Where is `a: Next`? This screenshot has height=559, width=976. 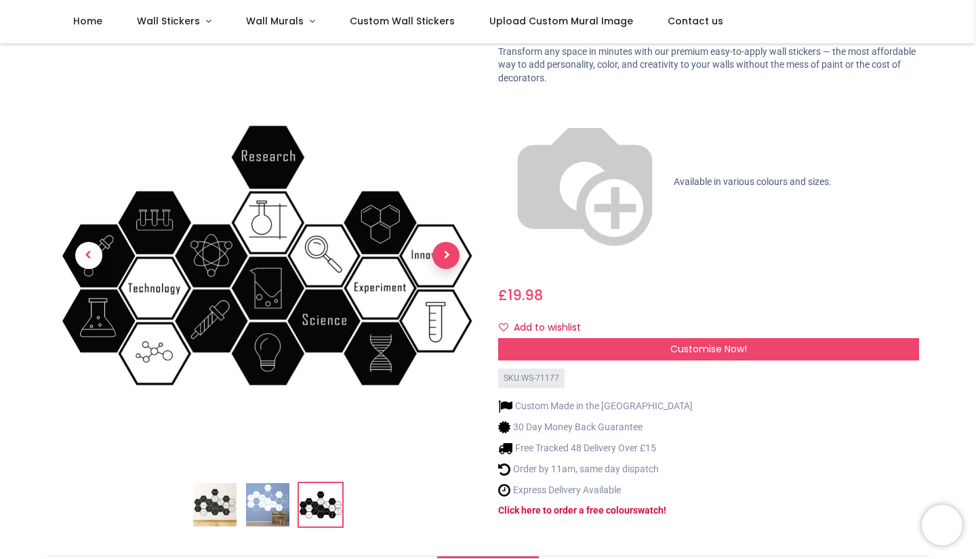 a: Next is located at coordinates (446, 256).